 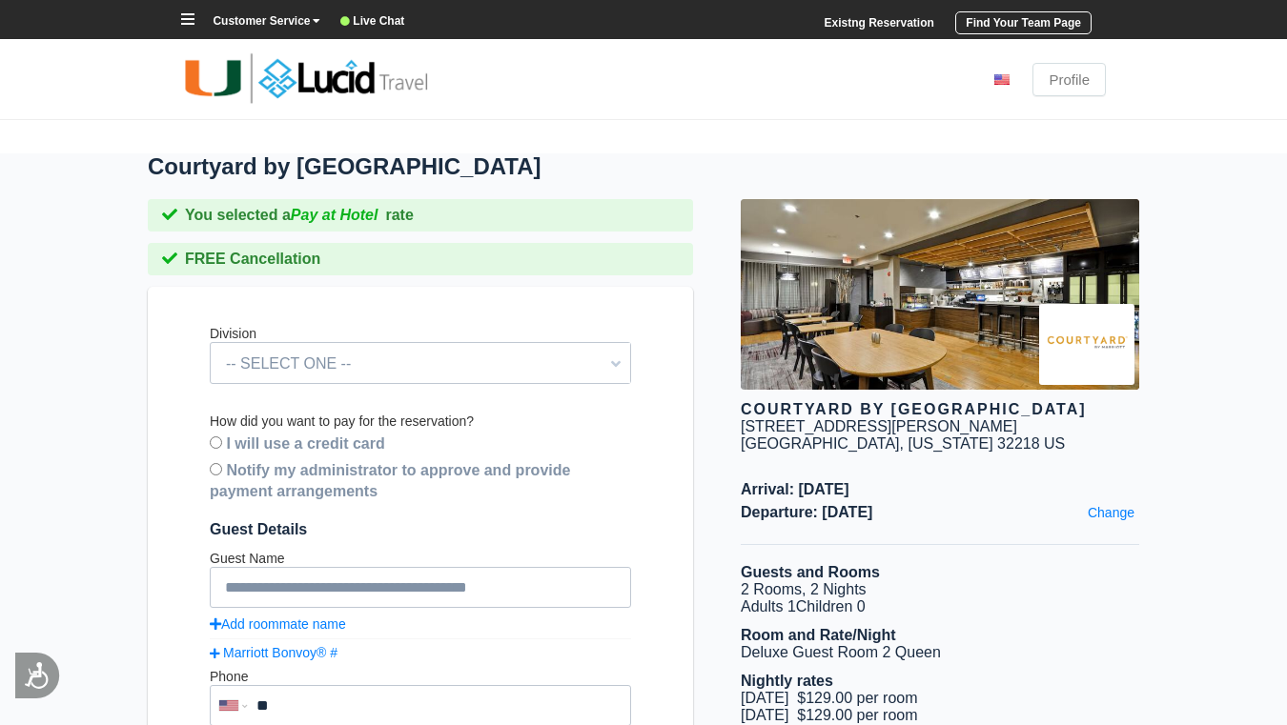 I want to click on li: Adults 1, so click(x=940, y=607).